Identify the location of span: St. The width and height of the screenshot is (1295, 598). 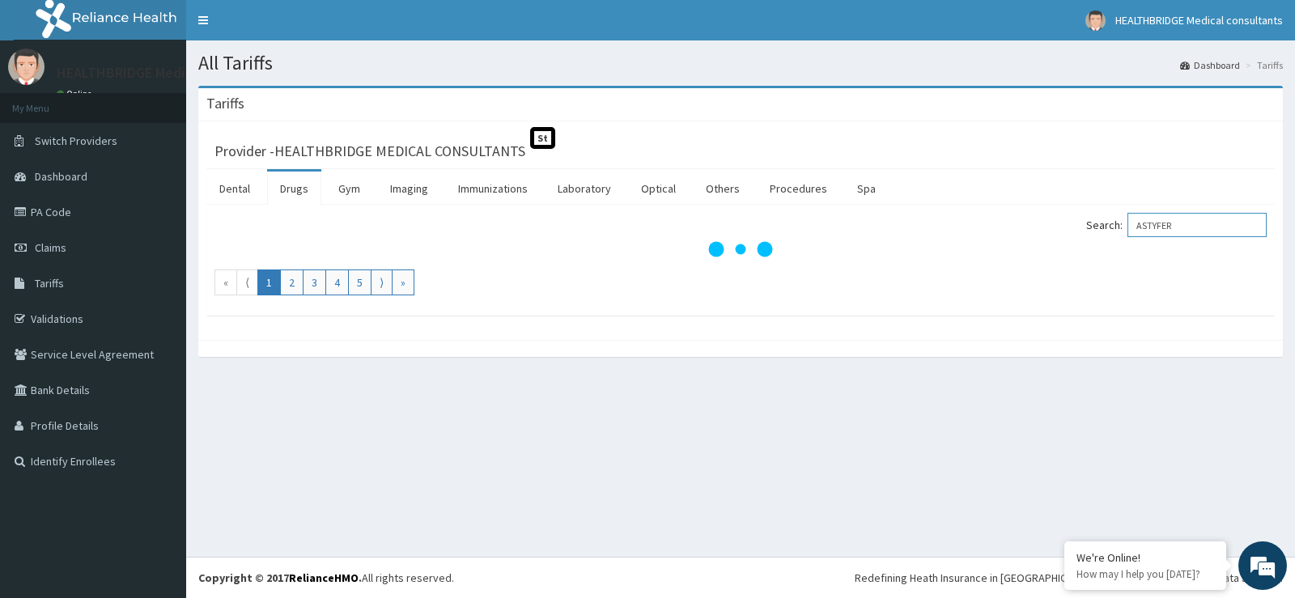
(542, 138).